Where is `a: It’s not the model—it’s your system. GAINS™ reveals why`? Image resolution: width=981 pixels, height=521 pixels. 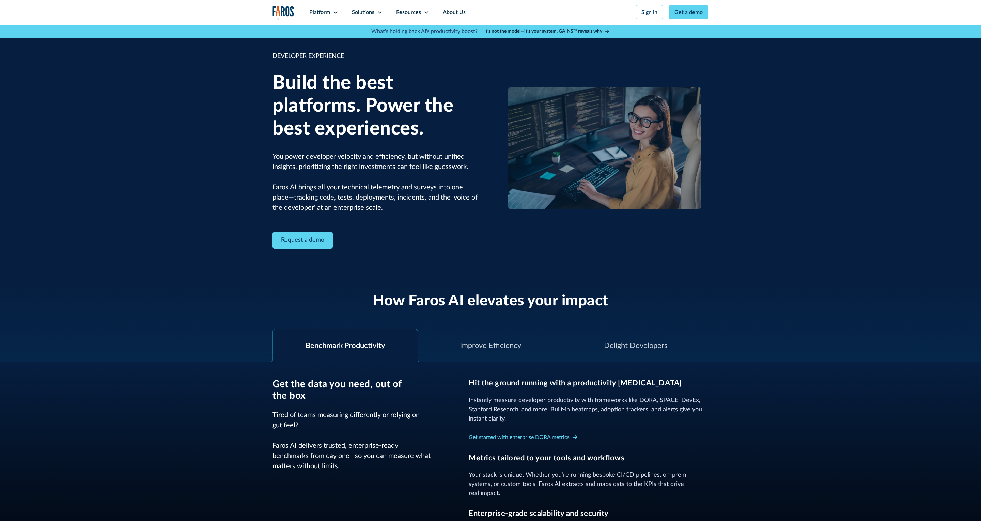
a: It’s not the model—it’s your system. GAINS™ reveals why is located at coordinates (547, 31).